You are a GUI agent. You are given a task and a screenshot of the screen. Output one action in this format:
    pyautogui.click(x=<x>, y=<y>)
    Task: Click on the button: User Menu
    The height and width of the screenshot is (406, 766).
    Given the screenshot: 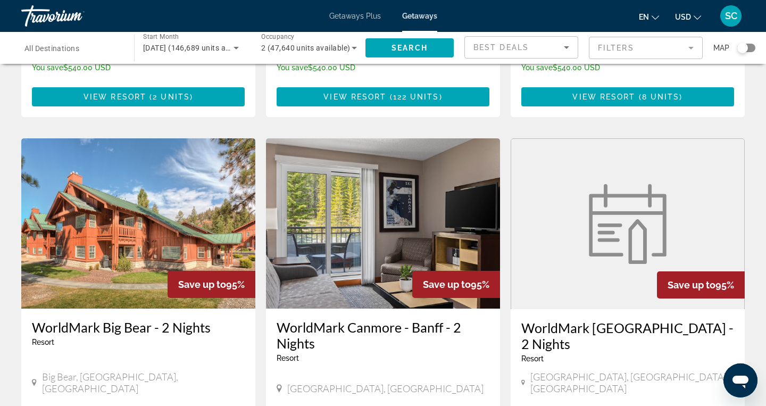 What is the action you would take?
    pyautogui.click(x=731, y=16)
    